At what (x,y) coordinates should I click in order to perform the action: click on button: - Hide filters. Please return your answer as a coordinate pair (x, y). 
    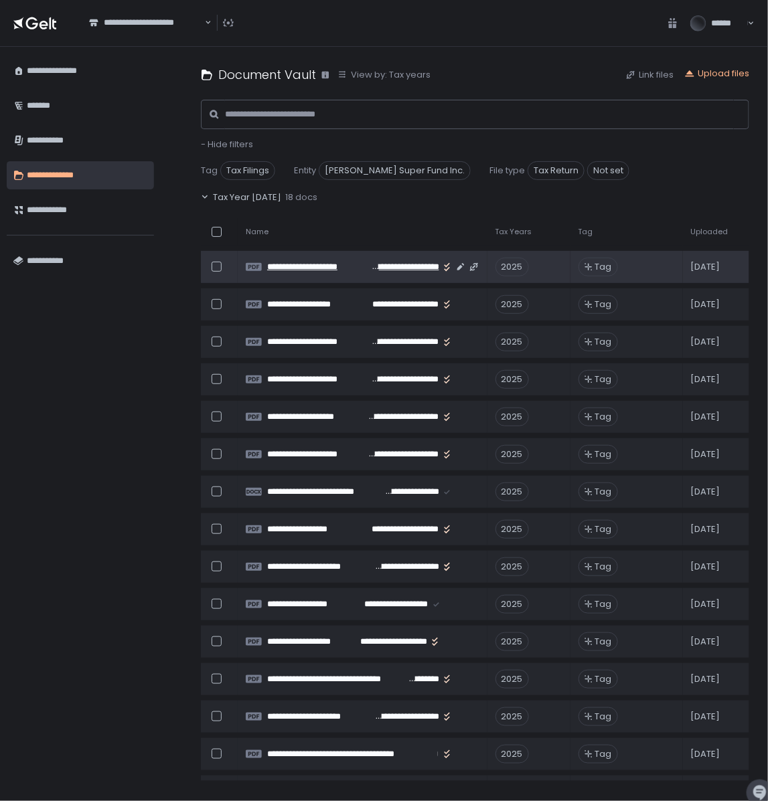
    Looking at the image, I should click on (227, 145).